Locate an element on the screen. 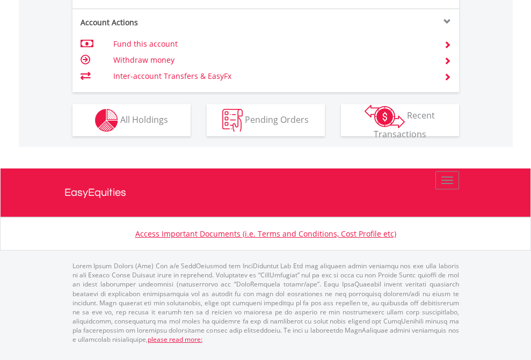 Image resolution: width=531 pixels, height=360 pixels. td: Fund this account is located at coordinates (272, 44).